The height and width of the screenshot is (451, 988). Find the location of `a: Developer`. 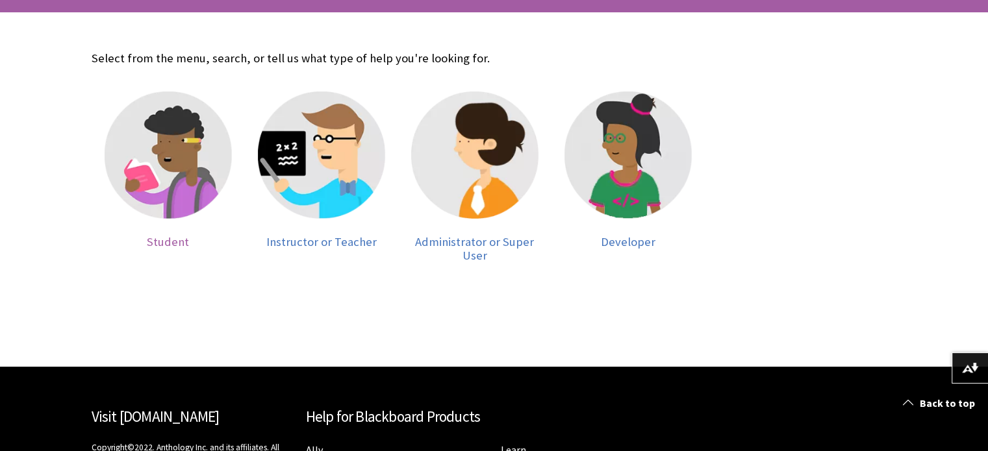

a: Developer is located at coordinates (628, 177).